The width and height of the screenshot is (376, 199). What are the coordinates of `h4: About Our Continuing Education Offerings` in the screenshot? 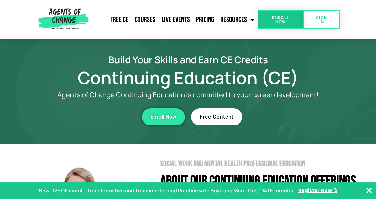 It's located at (263, 181).